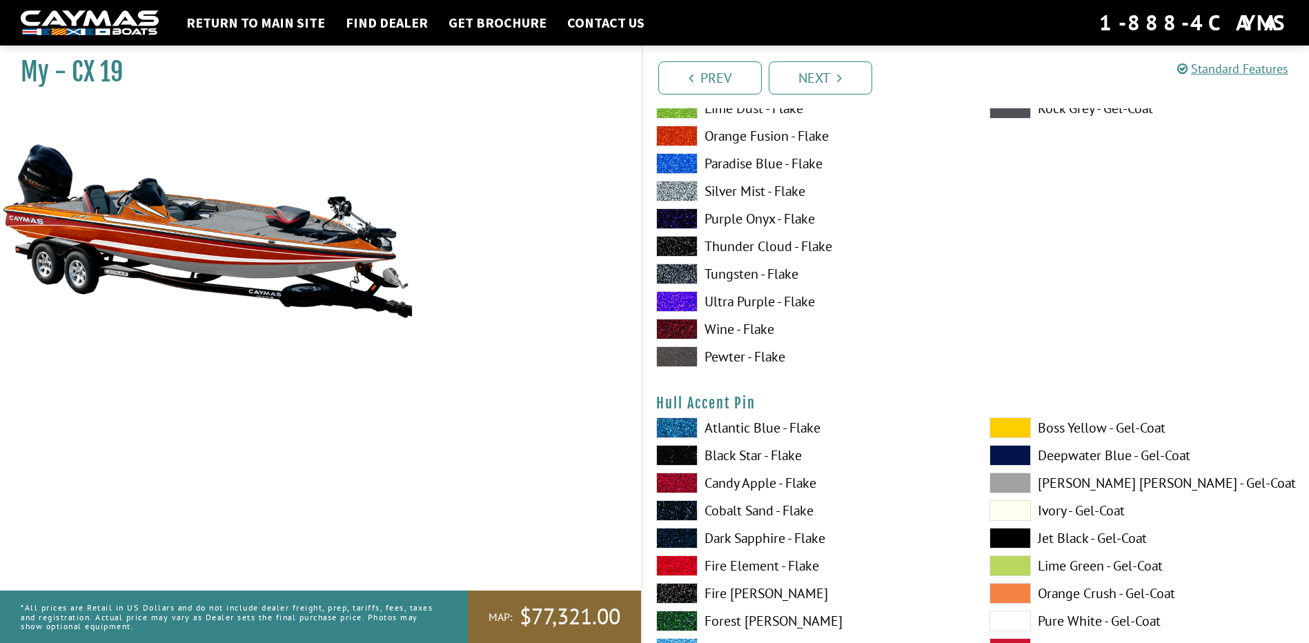 This screenshot has height=643, width=1309. What do you see at coordinates (1142, 538) in the screenshot?
I see `label: Jet Black - Gel-Coat` at bounding box center [1142, 538].